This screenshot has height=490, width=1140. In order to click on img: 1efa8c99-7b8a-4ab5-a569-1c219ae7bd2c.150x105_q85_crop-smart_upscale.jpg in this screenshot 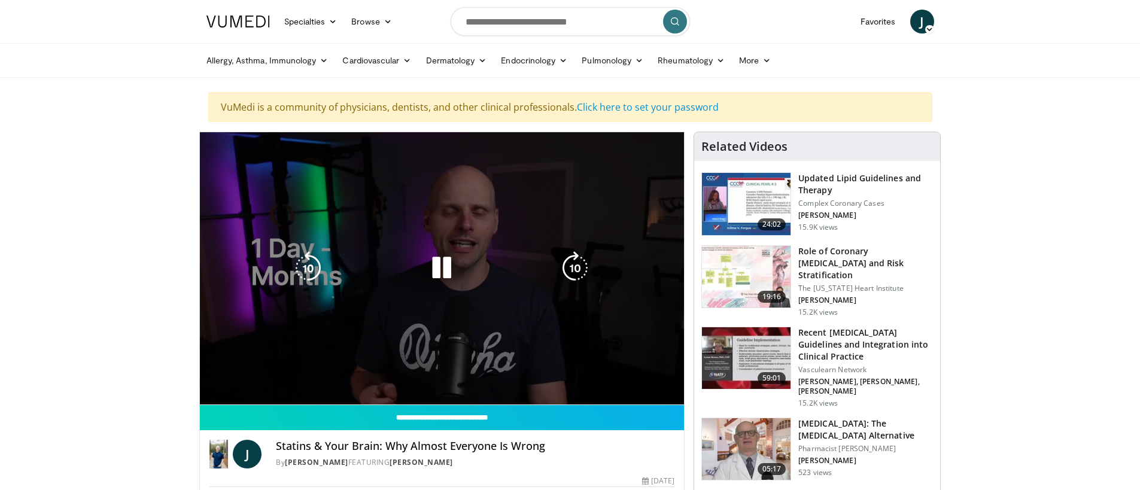, I will do `click(746, 277)`.